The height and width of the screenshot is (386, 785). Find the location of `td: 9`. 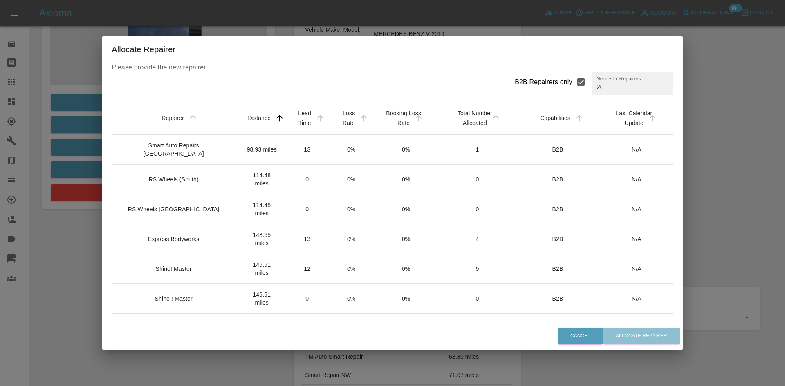

td: 9 is located at coordinates (477, 269).